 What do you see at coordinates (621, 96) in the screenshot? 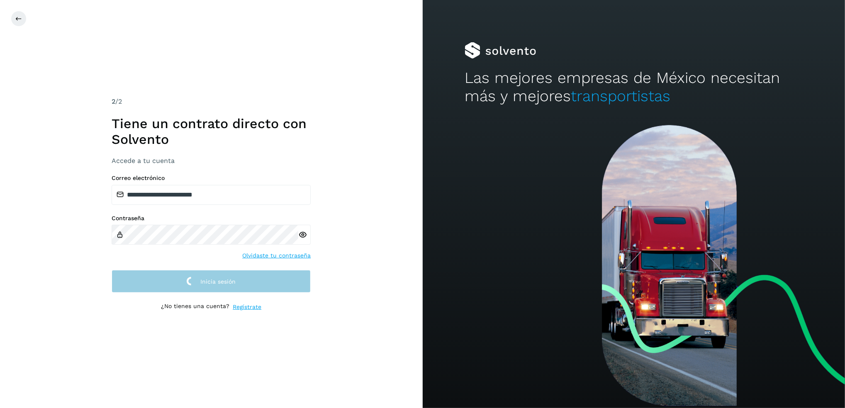
I see `span: transportistas` at bounding box center [621, 96].